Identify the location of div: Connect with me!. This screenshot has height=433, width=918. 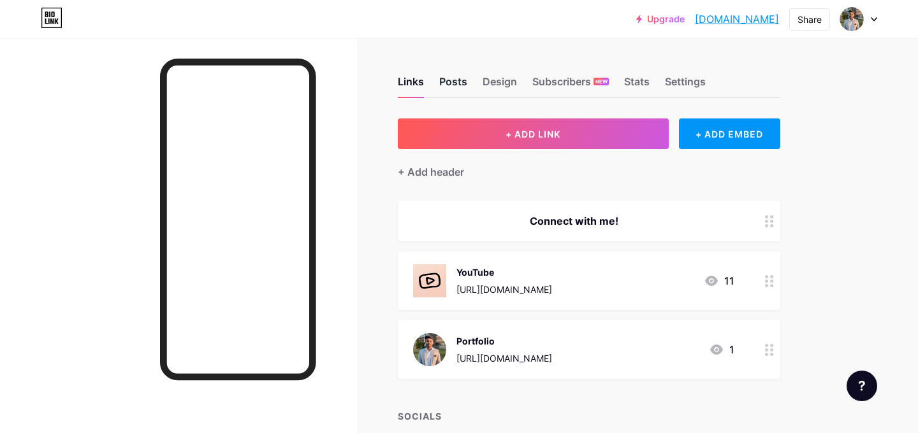
(574, 221).